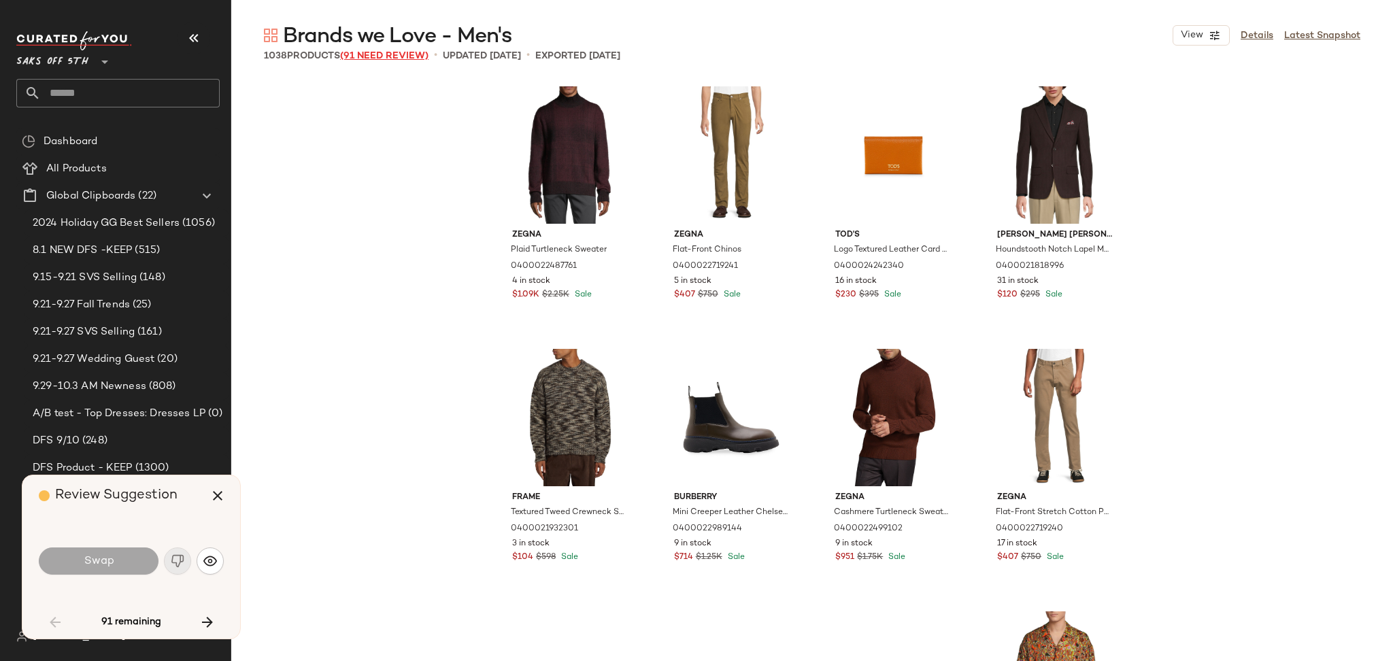  Describe the element at coordinates (531, 282) in the screenshot. I see `span: 4 in stock` at that location.